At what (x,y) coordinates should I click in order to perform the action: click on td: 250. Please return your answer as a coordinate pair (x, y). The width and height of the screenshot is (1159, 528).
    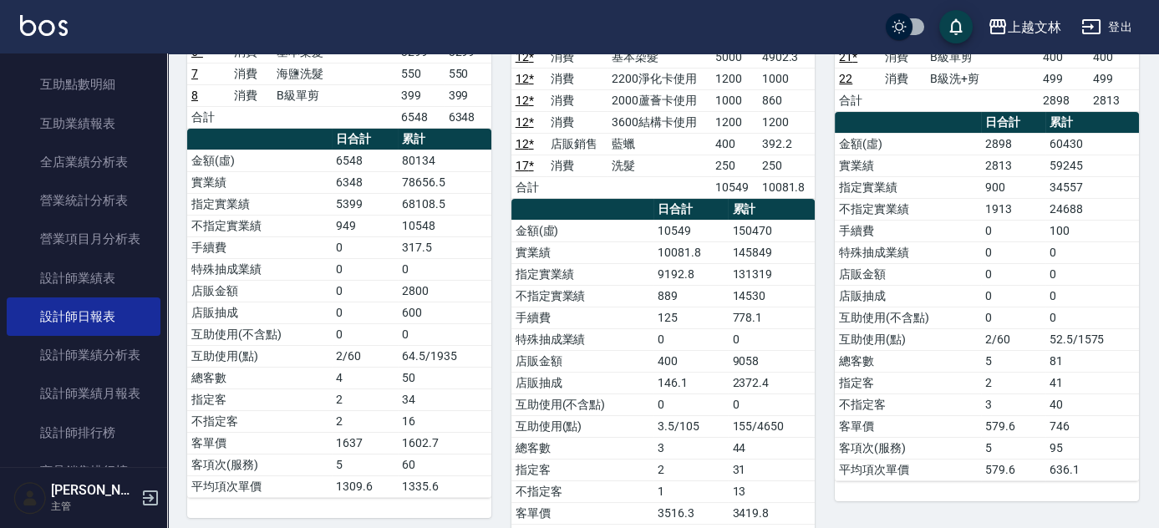
    Looking at the image, I should click on (734, 165).